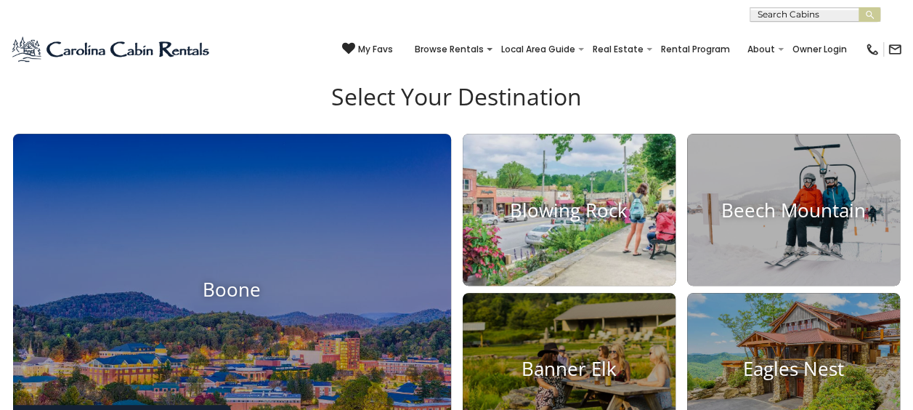 Image resolution: width=913 pixels, height=410 pixels. I want to click on h4: Boone, so click(232, 288).